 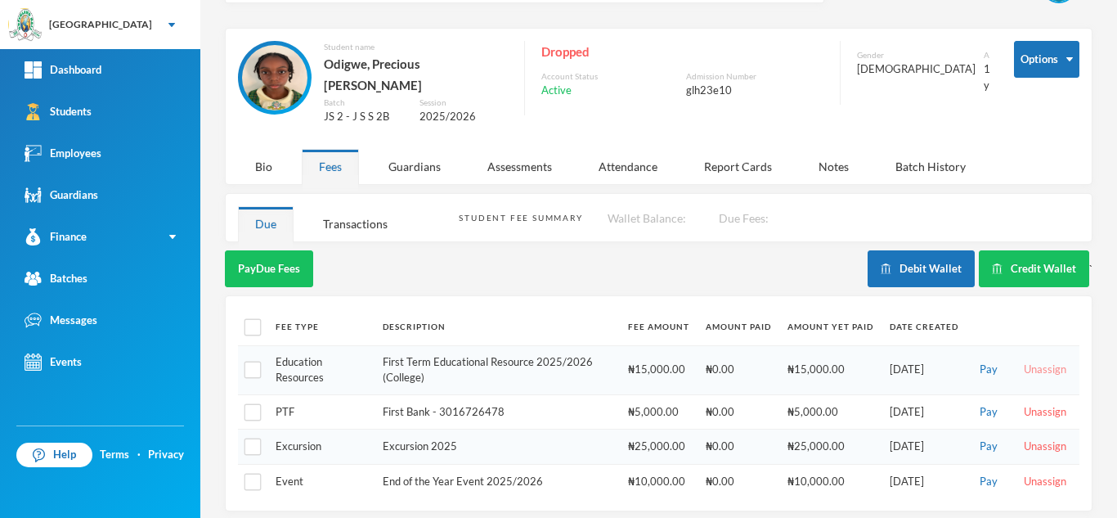 What do you see at coordinates (365, 102) in the screenshot?
I see `div: Batch` at bounding box center [365, 102].